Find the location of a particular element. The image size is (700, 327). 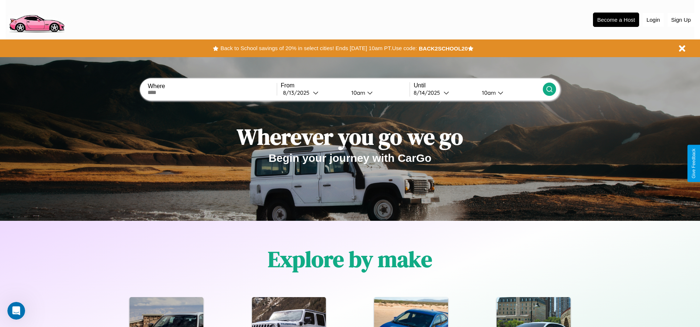

div: Give Feedback is located at coordinates (694, 164).